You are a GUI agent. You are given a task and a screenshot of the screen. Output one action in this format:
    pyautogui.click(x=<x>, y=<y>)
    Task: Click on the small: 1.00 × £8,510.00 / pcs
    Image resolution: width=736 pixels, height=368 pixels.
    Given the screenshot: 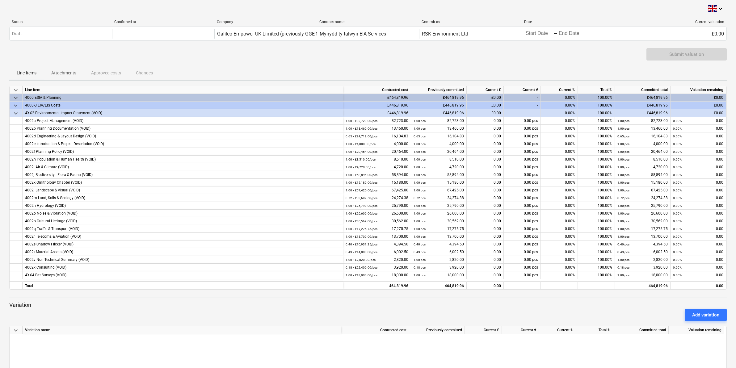 What is the action you would take?
    pyautogui.click(x=361, y=159)
    